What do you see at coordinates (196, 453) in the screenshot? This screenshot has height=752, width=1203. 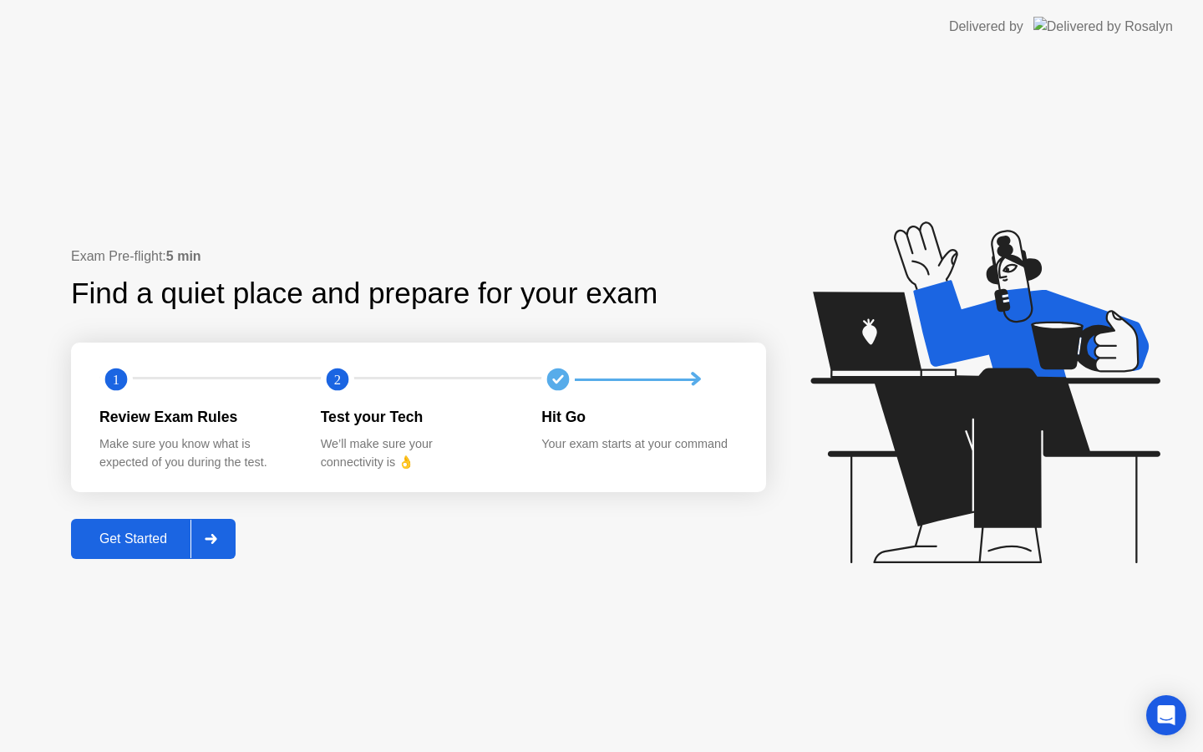 I see `div: Make sure you know what is expected of you during the test.` at bounding box center [196, 453].